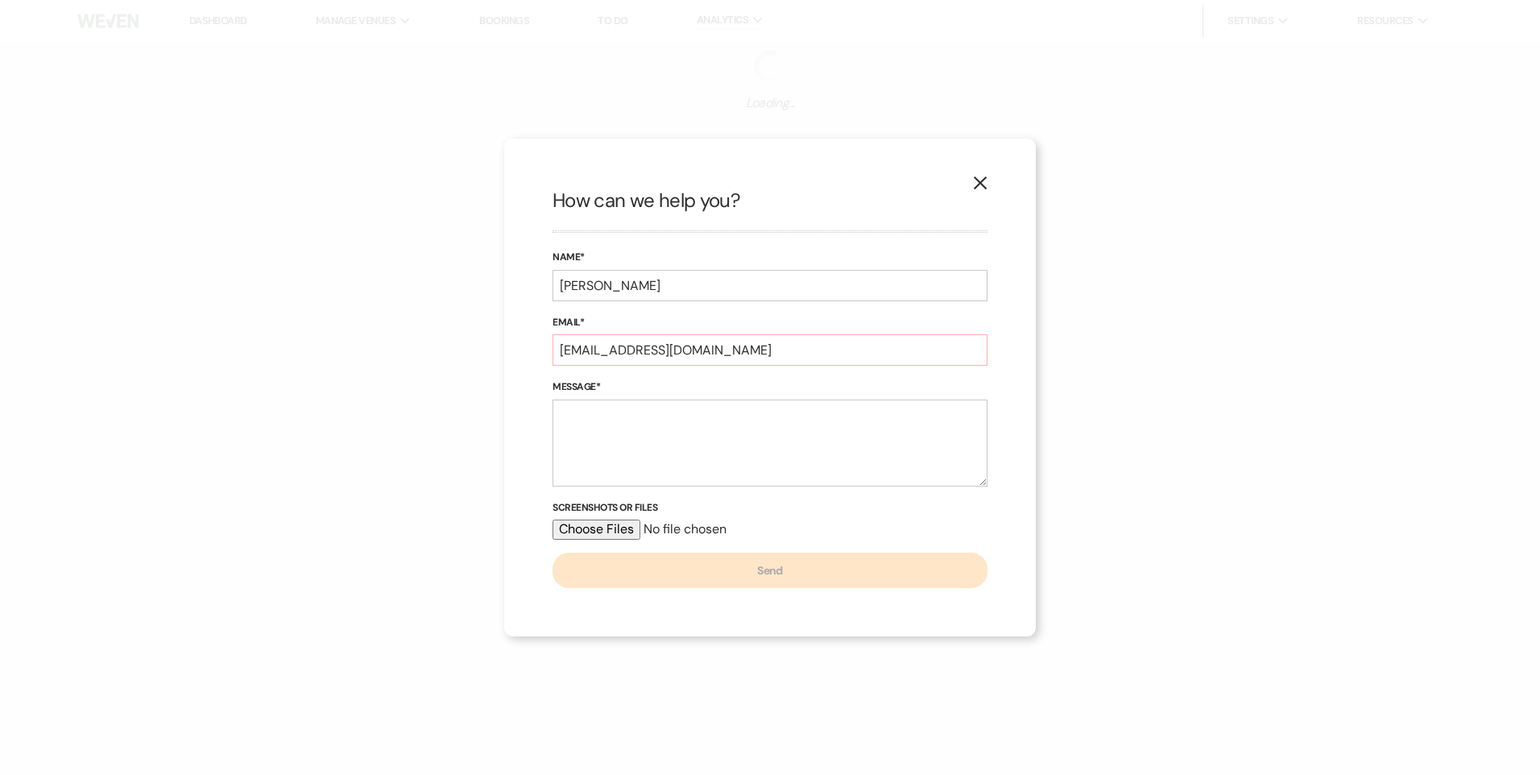  Describe the element at coordinates (770, 387) in the screenshot. I see `label: Message*` at that location.